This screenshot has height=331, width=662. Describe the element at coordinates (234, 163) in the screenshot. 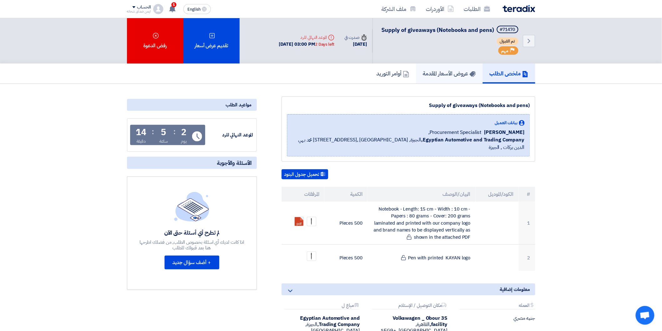

I see `span: الأسئلة والأجوبة` at that location.